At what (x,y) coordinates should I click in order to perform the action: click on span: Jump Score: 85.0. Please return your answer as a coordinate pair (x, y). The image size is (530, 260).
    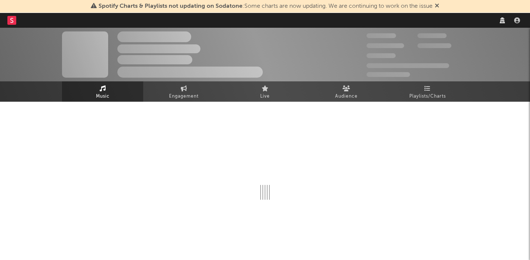
    Looking at the image, I should click on (388, 74).